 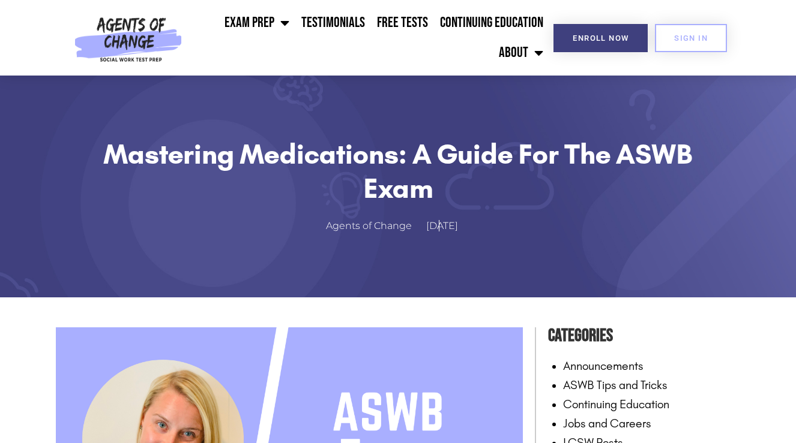 What do you see at coordinates (368, 38) in the screenshot?
I see `nav: Menu` at bounding box center [368, 38].